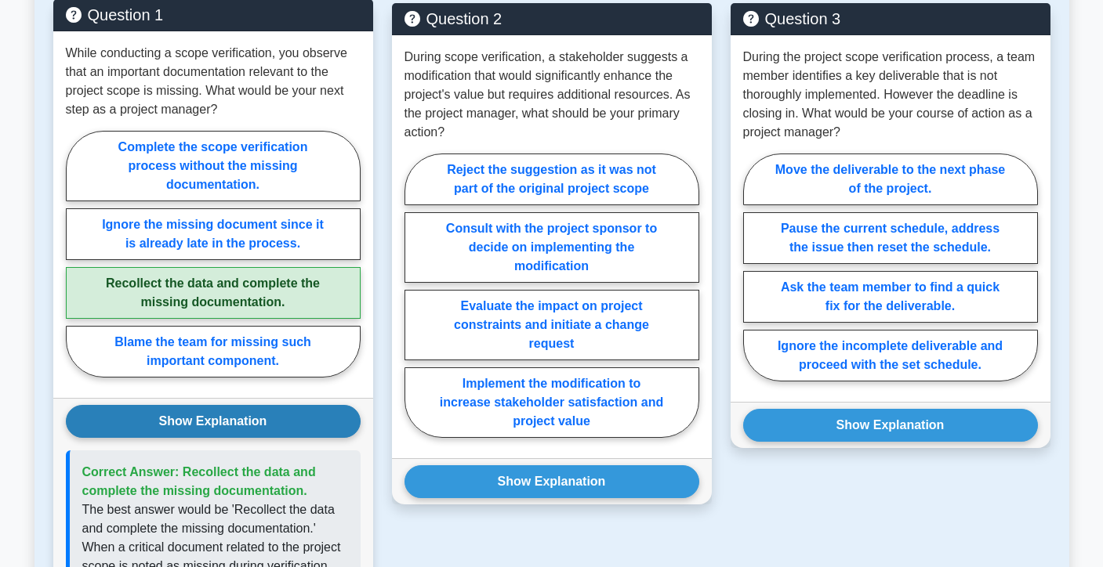  What do you see at coordinates (552, 95) in the screenshot?
I see `p: During scope verification, a stakeholder suggests a modification that would significantly enhance...` at bounding box center [552, 95].